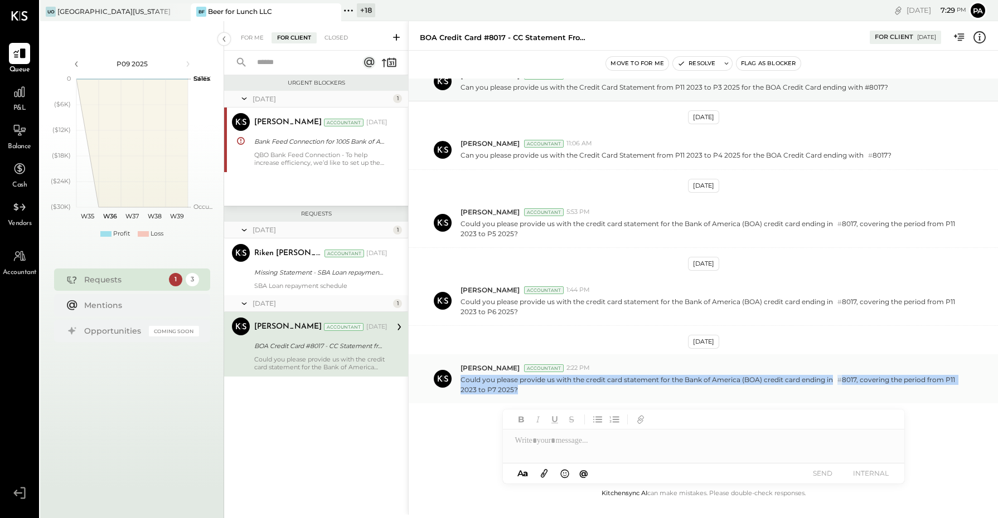  What do you see at coordinates (336, 38) in the screenshot?
I see `div: Closed` at bounding box center [336, 38].